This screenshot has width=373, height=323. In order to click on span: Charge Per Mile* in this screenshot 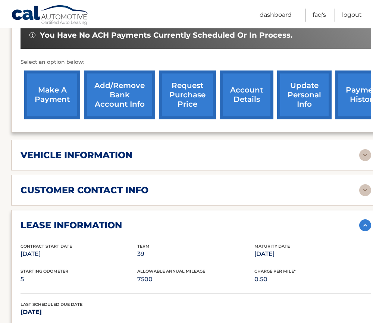, I will do `click(275, 271)`.